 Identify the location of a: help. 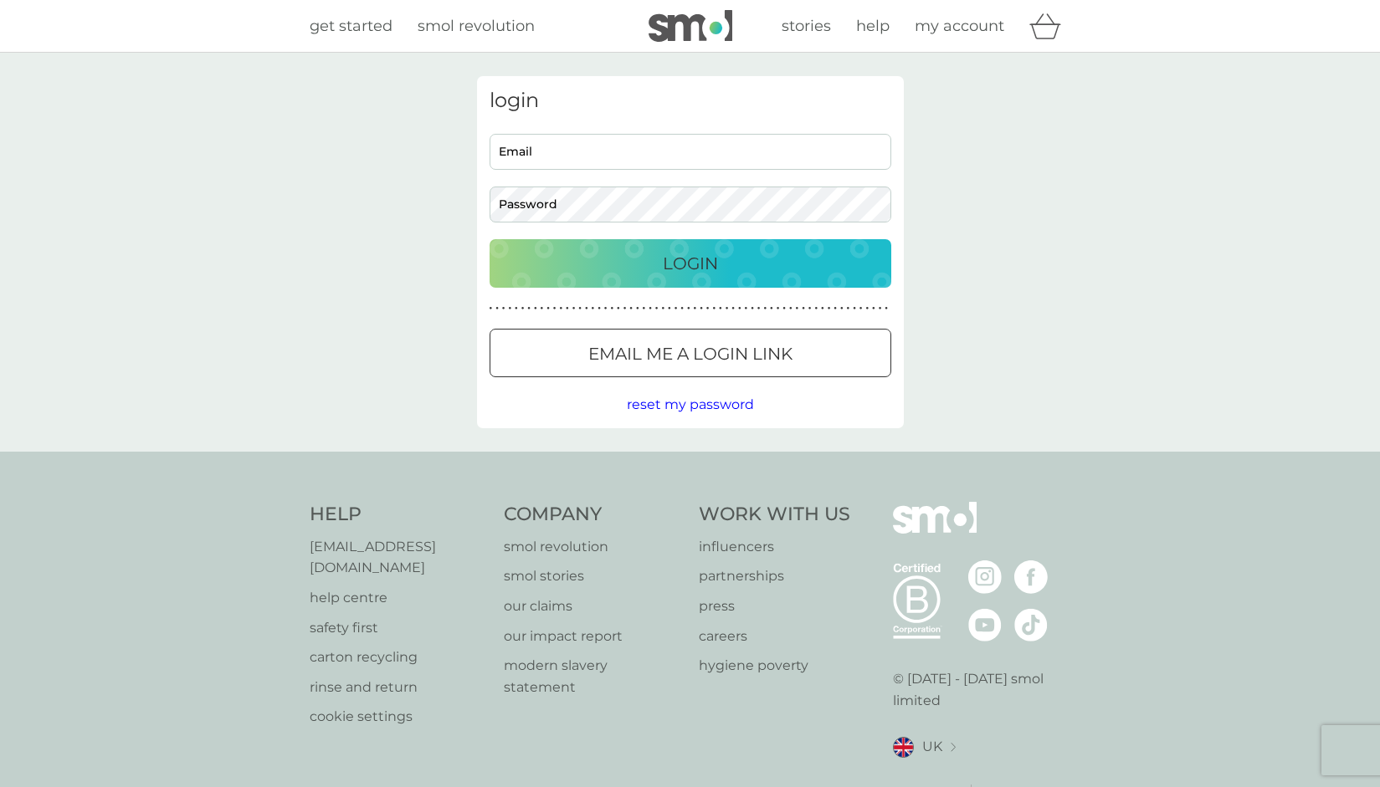
(873, 26).